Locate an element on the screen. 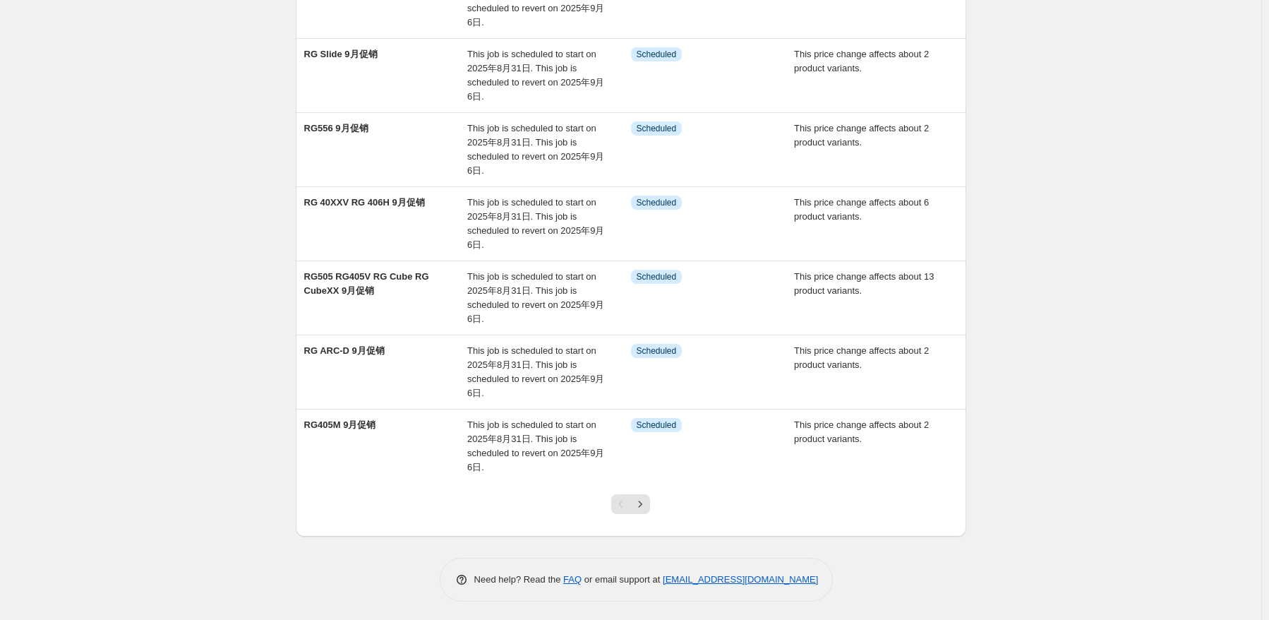  span: RG Slide 9月促销 is located at coordinates (341, 54).